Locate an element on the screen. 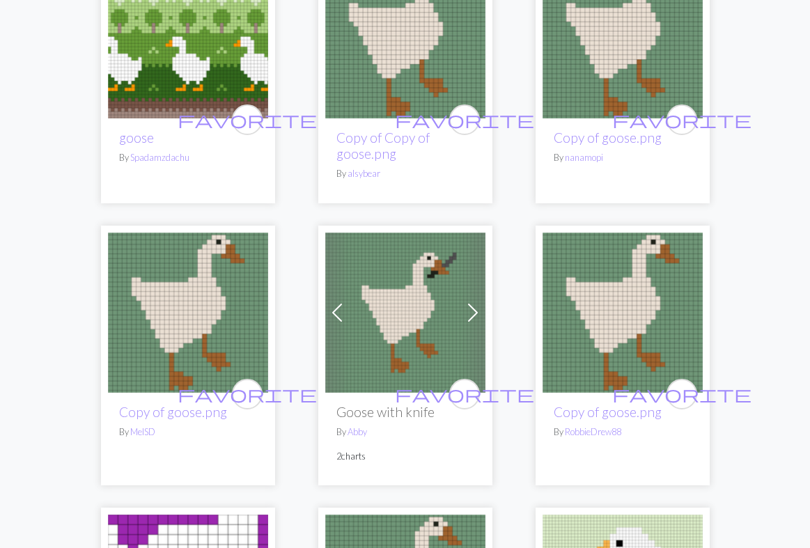  a: nanamopi is located at coordinates (583, 157).